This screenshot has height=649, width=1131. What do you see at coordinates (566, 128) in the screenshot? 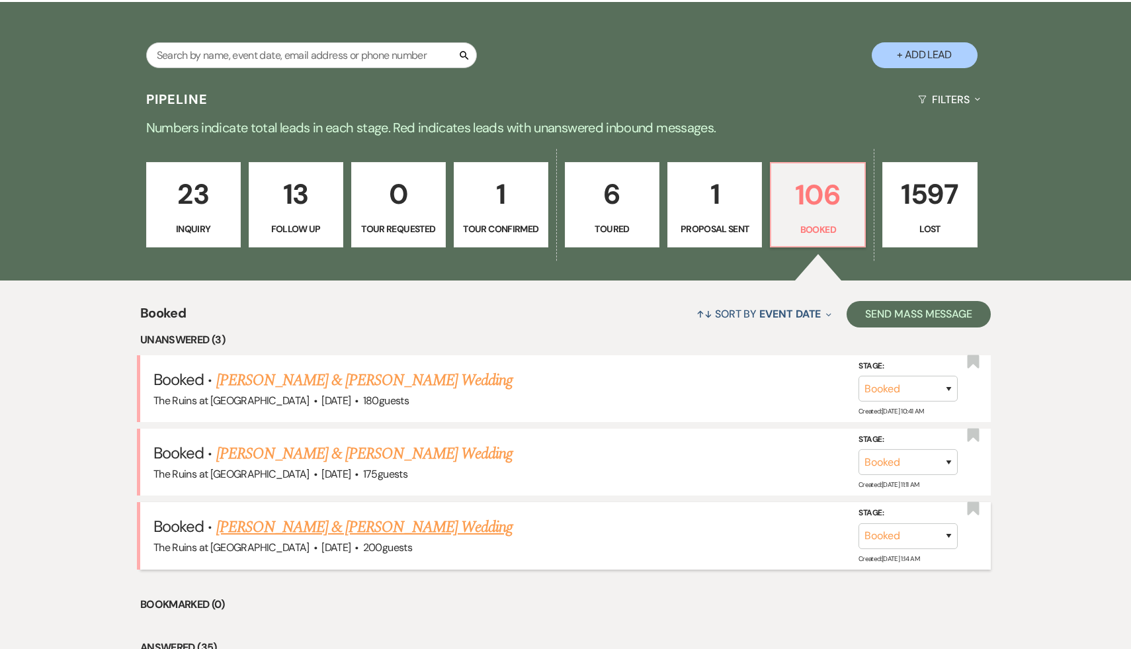
I see `p: Numbers indicate total leads in each stage. Red indicates leads with unanswered inbound messages.` at bounding box center [566, 128].